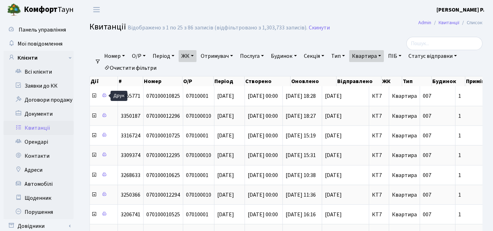 Image resolution: width=493 pixels, height=231 pixels. What do you see at coordinates (104, 81) in the screenshot?
I see `th: Дії` at bounding box center [104, 81].